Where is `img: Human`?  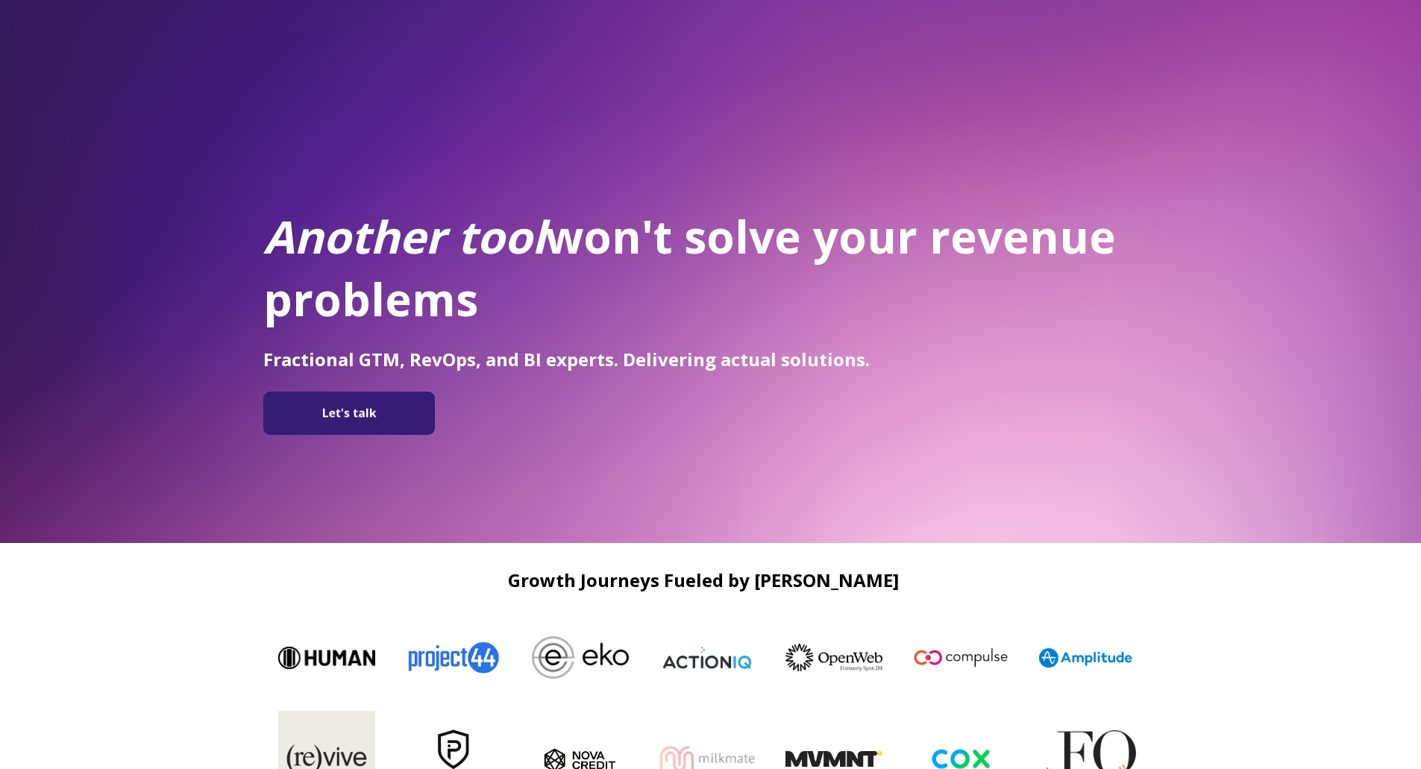 img: Human is located at coordinates (309, 658).